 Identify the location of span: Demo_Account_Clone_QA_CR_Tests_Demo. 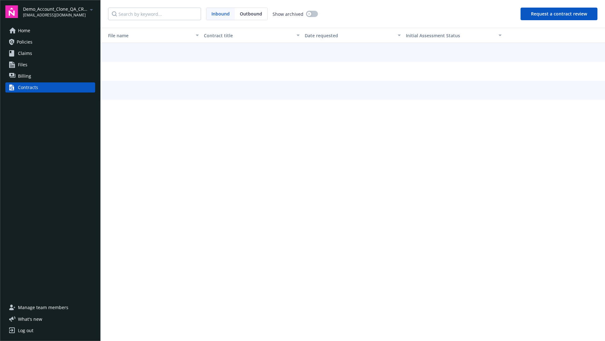
(55, 9).